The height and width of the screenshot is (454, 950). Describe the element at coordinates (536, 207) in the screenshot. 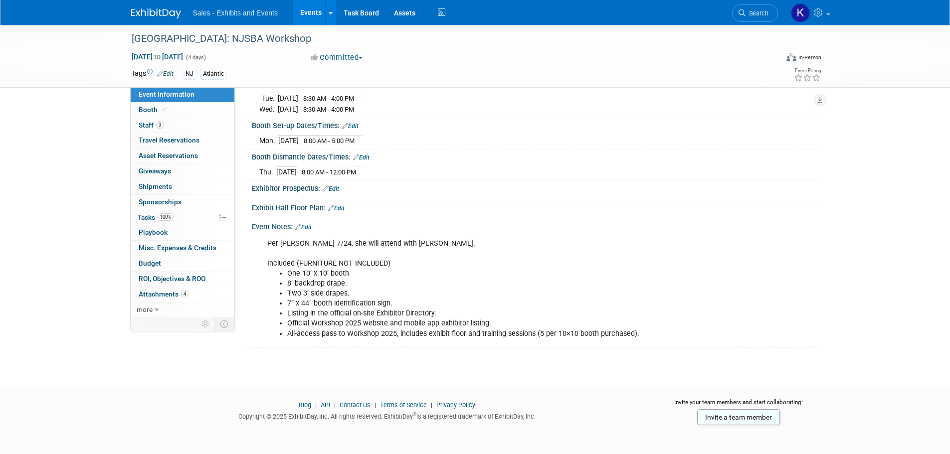

I see `div: Exhibit Hall Floor Plan:` at that location.